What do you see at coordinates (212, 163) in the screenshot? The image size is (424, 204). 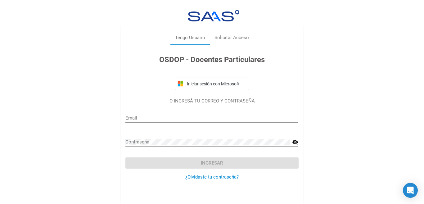 I see `button: Ingresar` at bounding box center [212, 163].